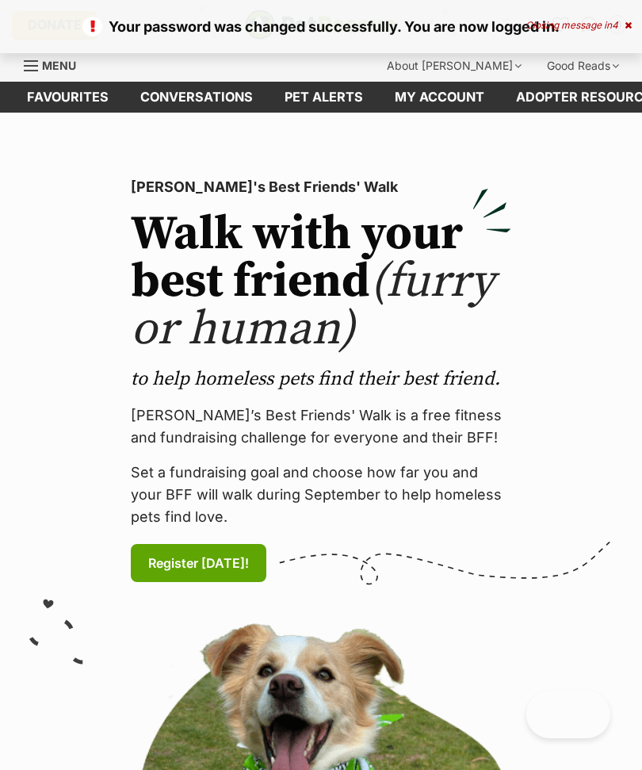 Image resolution: width=642 pixels, height=770 pixels. Describe the element at coordinates (583, 66) in the screenshot. I see `div: Good Reads` at that location.